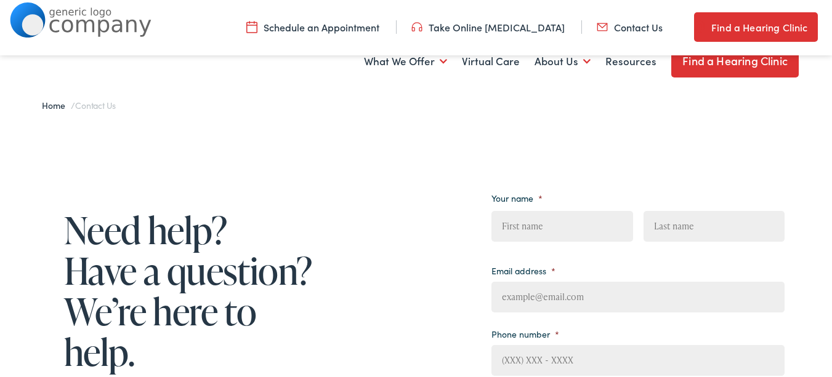 The image size is (832, 377). Describe the element at coordinates (313, 27) in the screenshot. I see `a: Schedule an Appointment` at that location.